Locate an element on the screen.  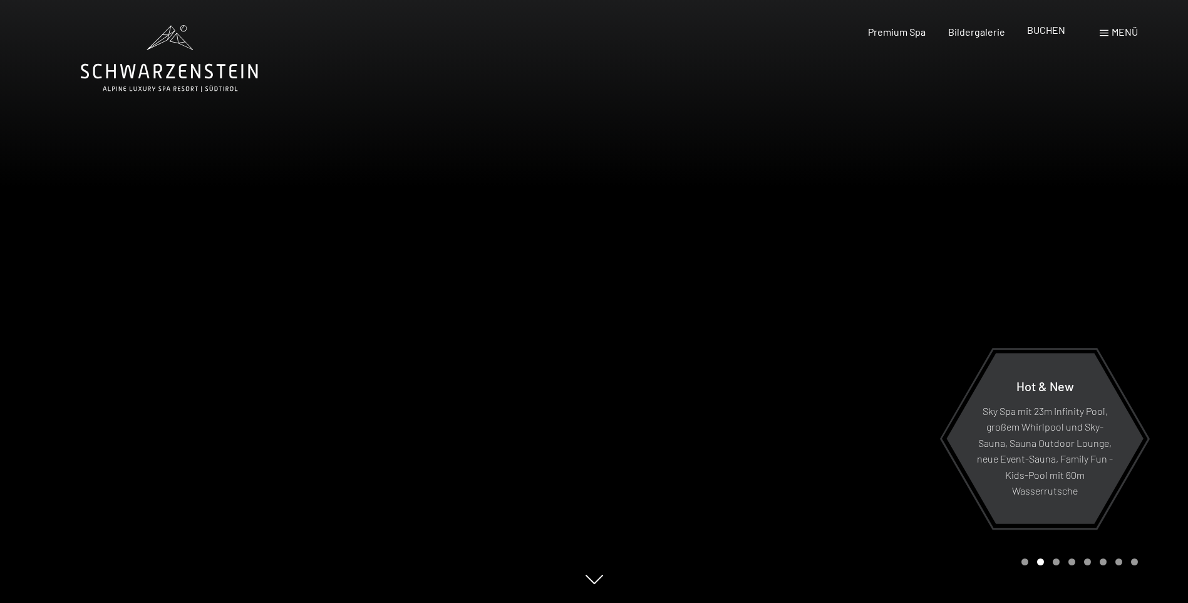
div: Carousel Page 3 is located at coordinates (1056, 561).